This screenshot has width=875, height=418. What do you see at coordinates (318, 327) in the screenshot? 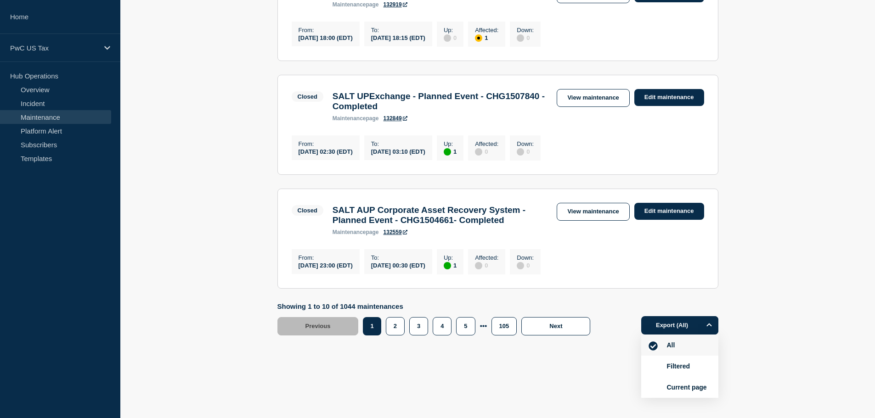
I see `button: Previous` at bounding box center [318, 327].